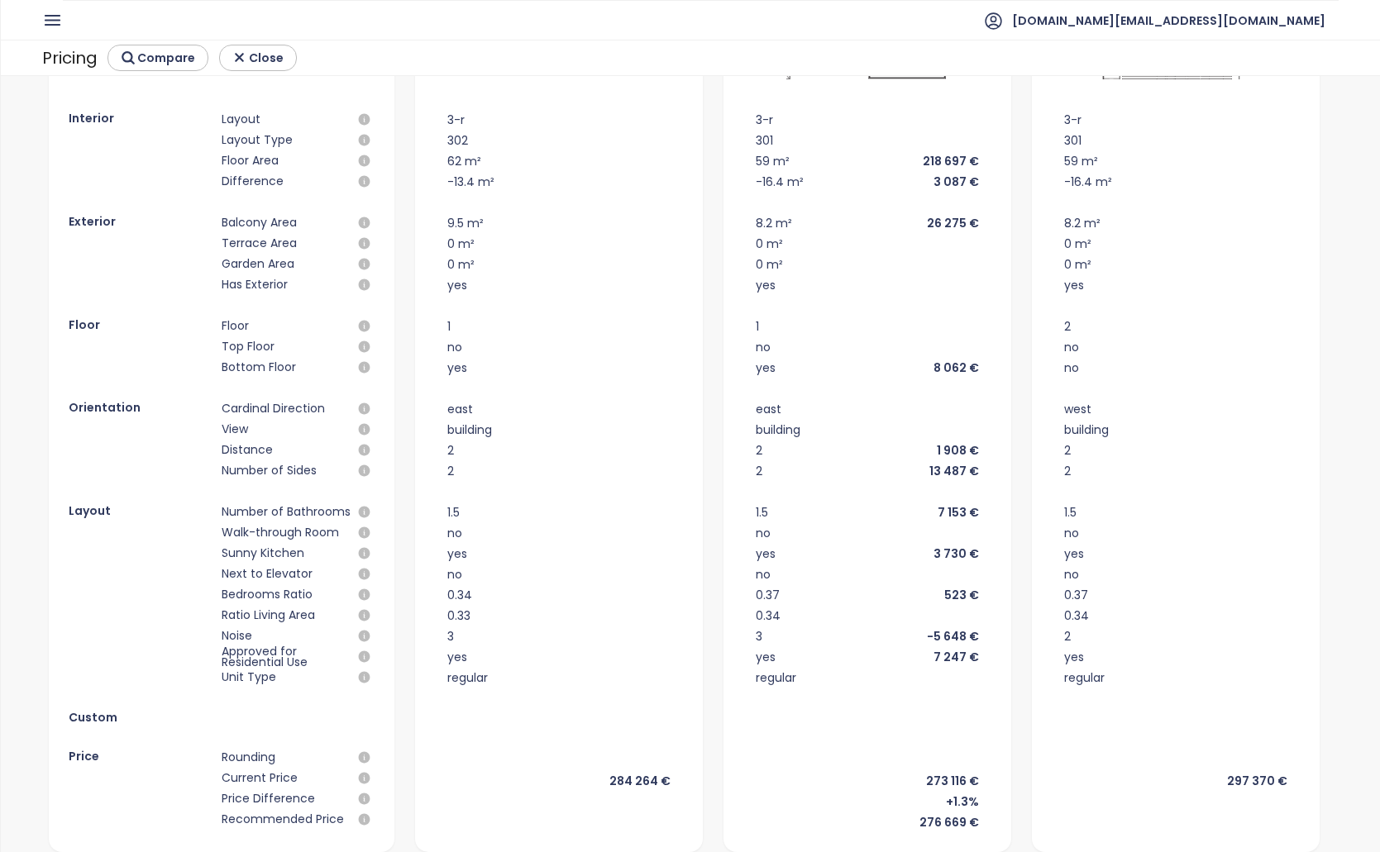 Image resolution: width=1380 pixels, height=852 pixels. I want to click on div: Number of Bathrooms, so click(286, 512).